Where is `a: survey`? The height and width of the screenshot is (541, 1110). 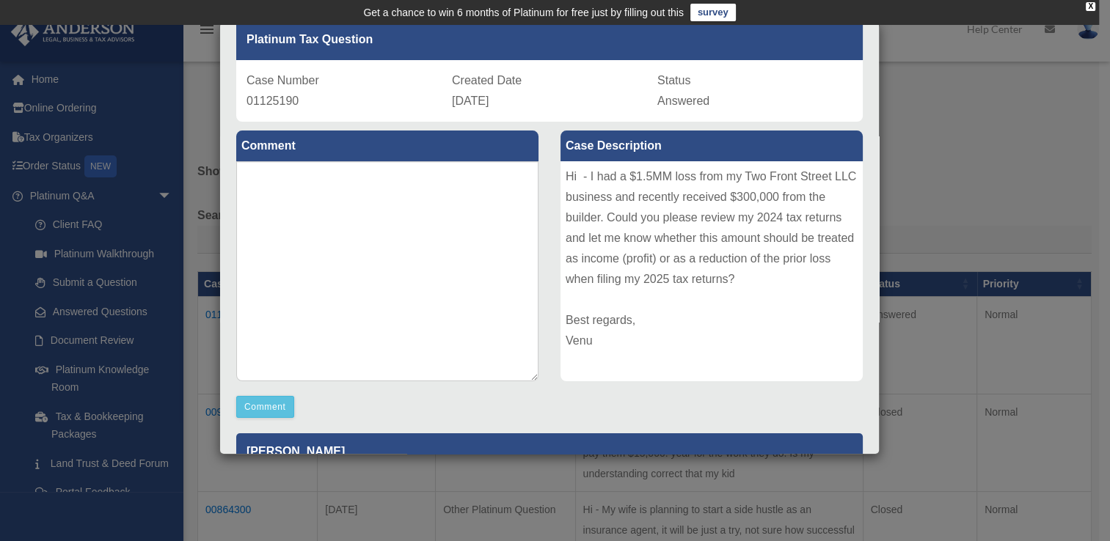
a: survey is located at coordinates (713, 12).